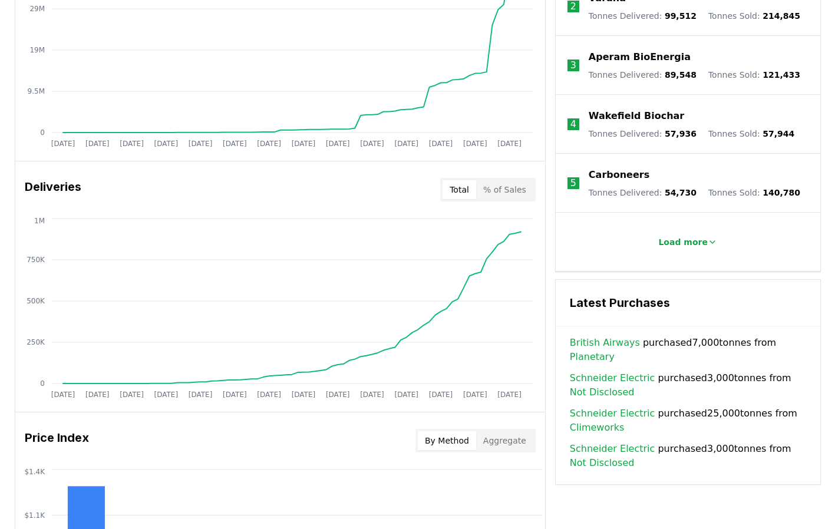 The image size is (835, 529). What do you see at coordinates (782, 16) in the screenshot?
I see `span: 214,845` at bounding box center [782, 16].